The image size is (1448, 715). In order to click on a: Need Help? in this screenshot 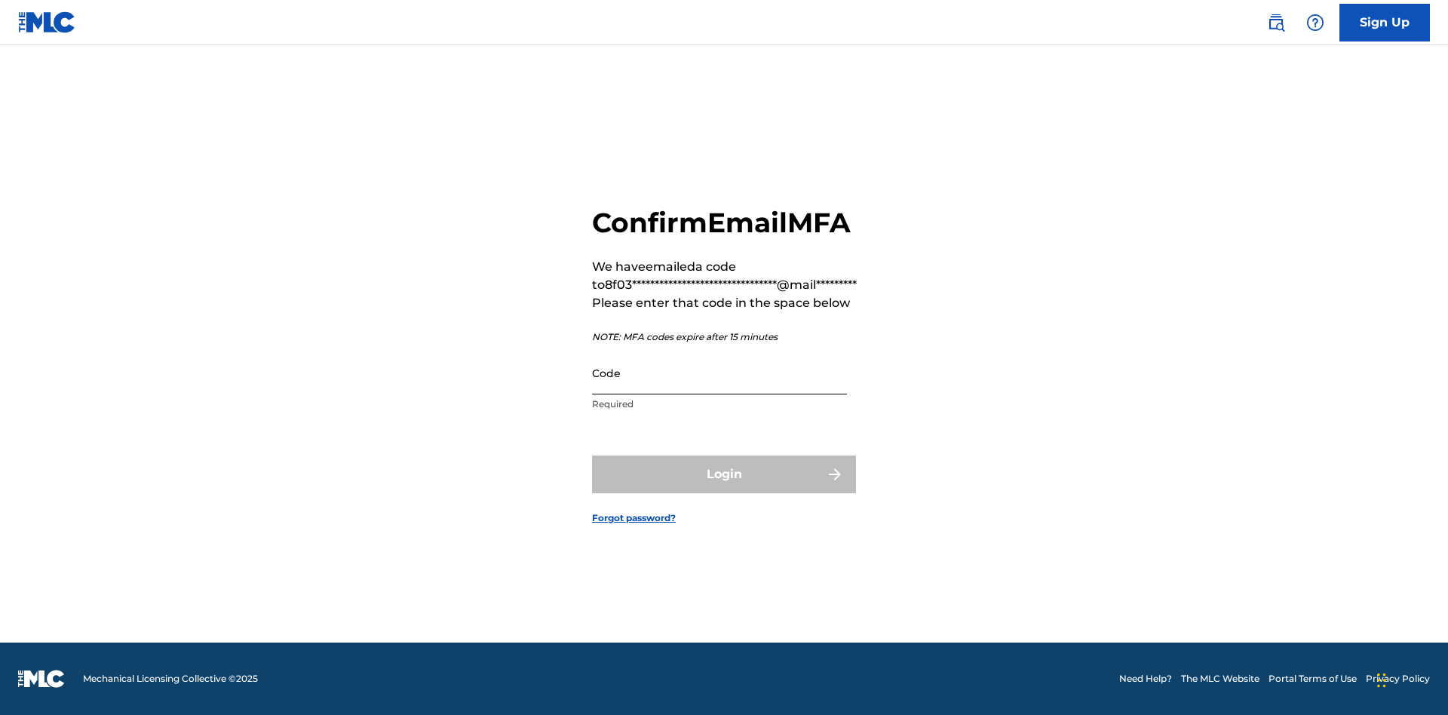, I will do `click(1146, 679)`.